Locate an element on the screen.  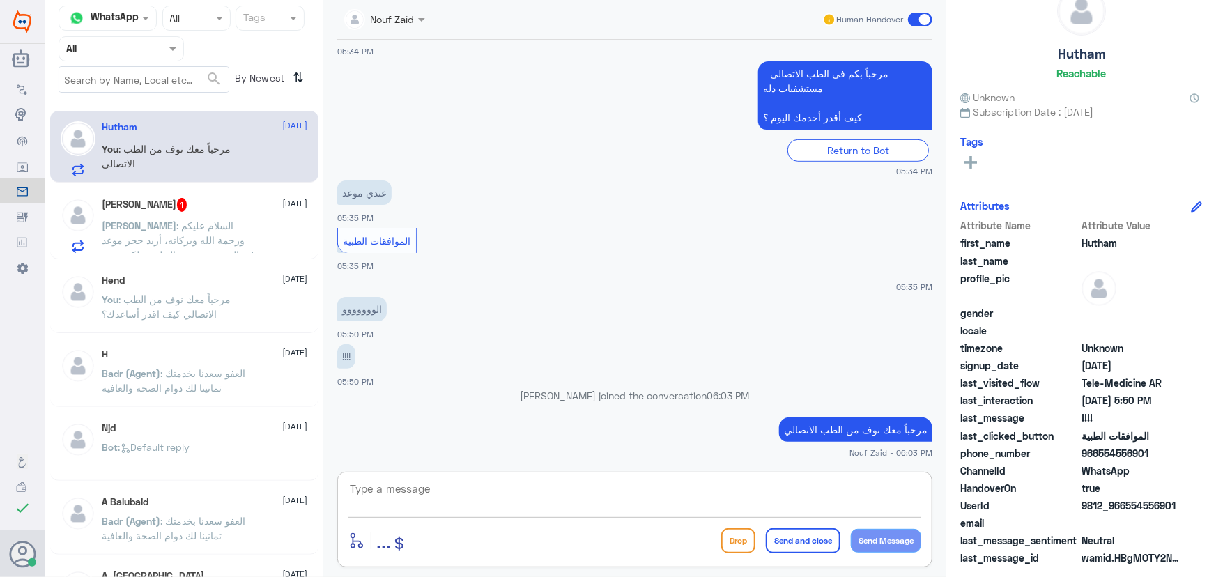
h5: Hend is located at coordinates (114, 280).